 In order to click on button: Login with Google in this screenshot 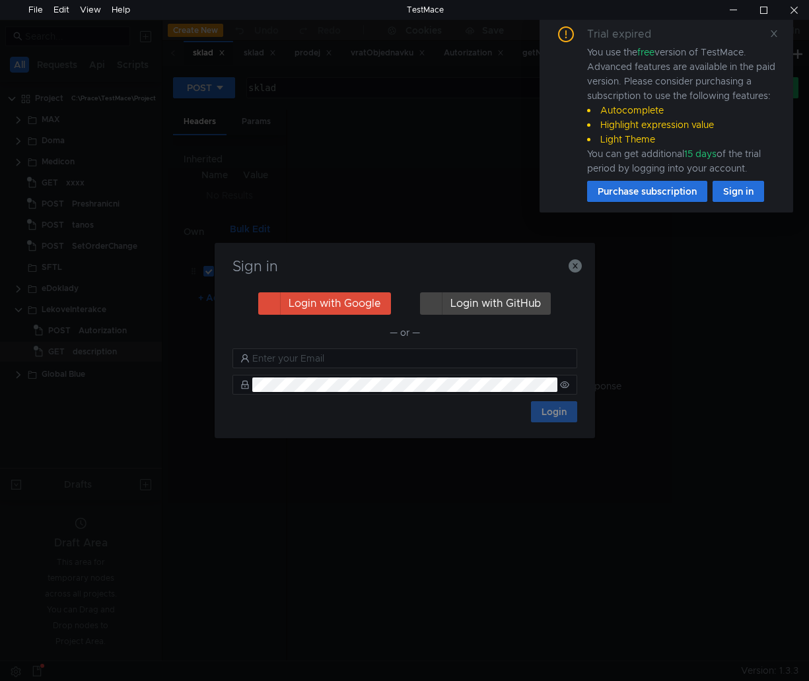, I will do `click(324, 304)`.